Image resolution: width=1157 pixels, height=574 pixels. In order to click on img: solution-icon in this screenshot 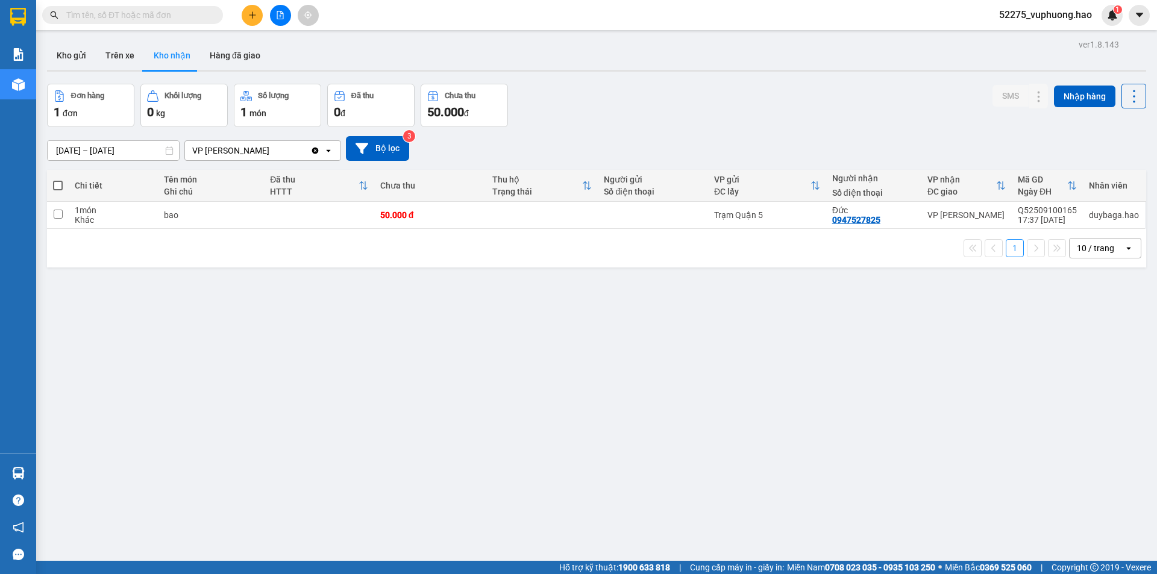, I will do `click(18, 54)`.